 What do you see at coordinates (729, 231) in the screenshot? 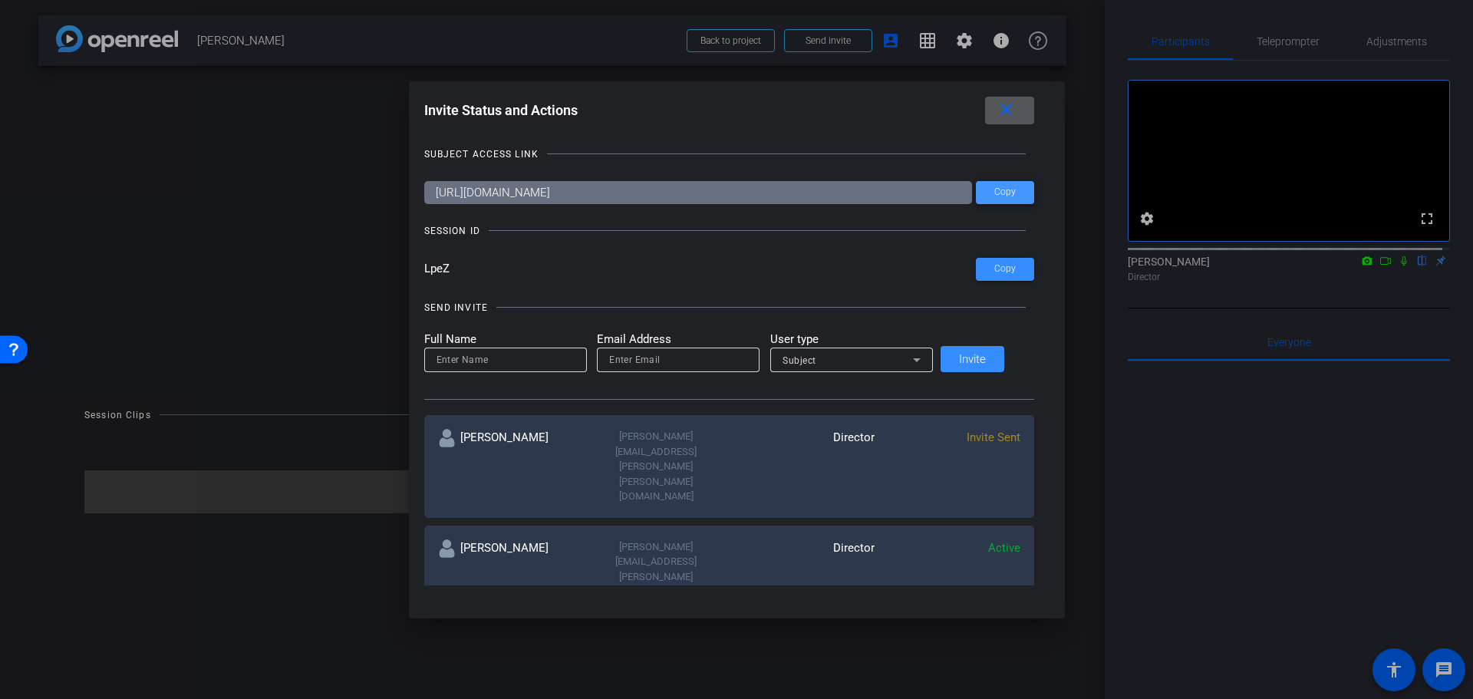
I see `openreel-title-line: SESSION ID` at bounding box center [729, 231].